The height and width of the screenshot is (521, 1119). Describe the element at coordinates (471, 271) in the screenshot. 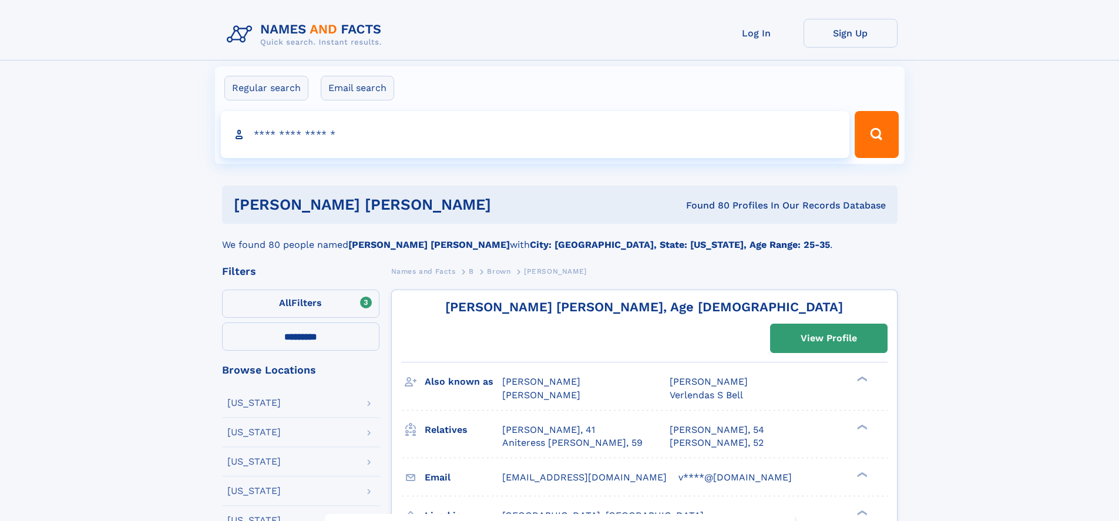

I see `span: B` at that location.